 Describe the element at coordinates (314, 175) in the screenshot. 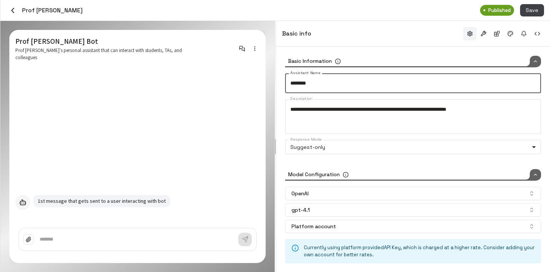

I see `h6: Model Configuration` at that location.